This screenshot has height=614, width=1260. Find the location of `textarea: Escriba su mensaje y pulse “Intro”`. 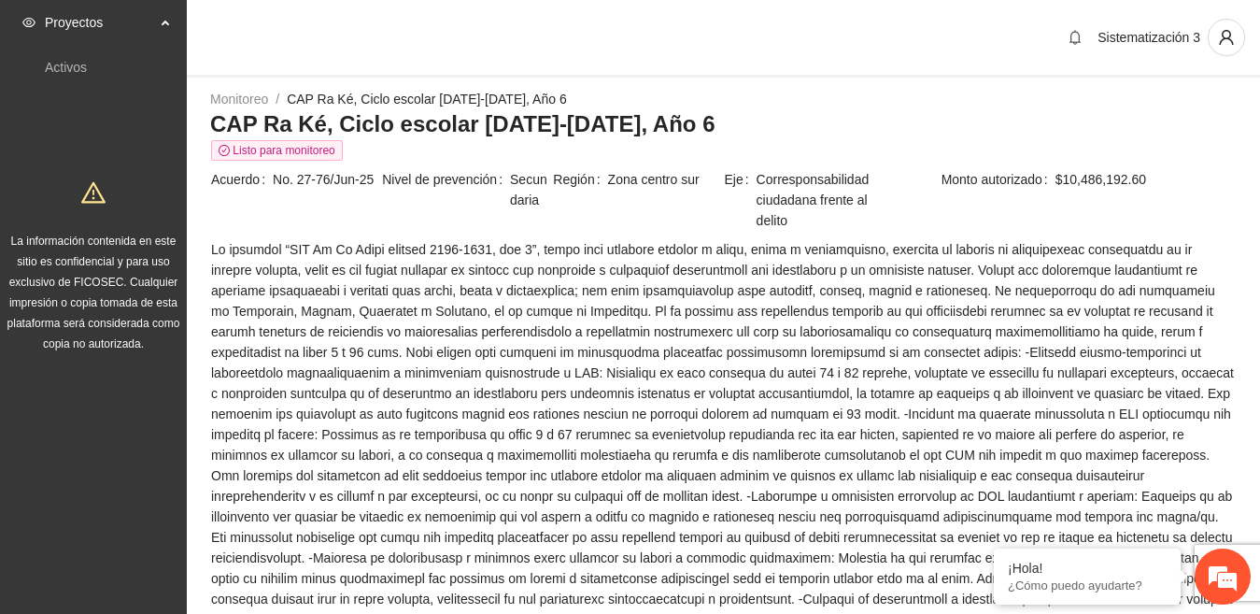

textarea: Escriba su mensaje y pulse “Intro” is located at coordinates (182, 445).